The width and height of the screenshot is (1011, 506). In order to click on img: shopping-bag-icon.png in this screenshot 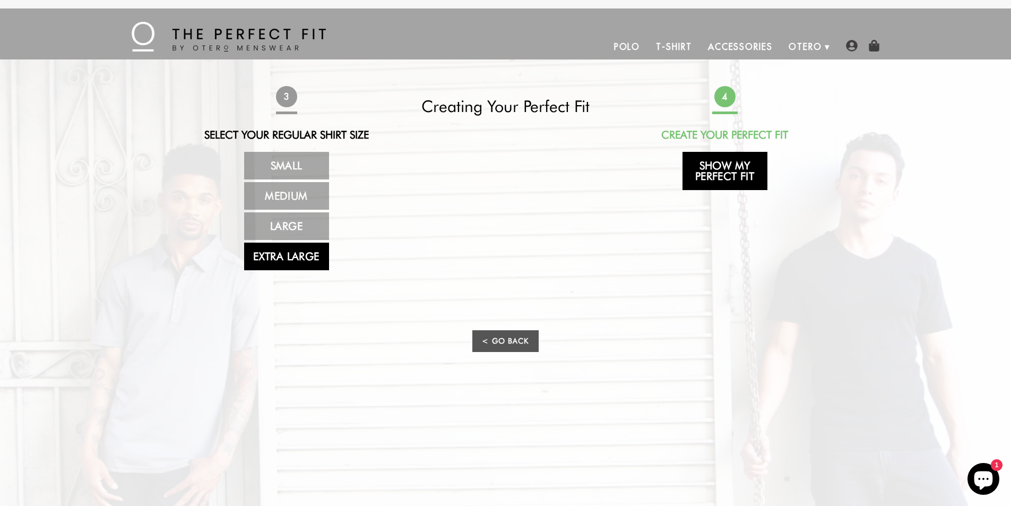, I will do `click(875, 46)`.